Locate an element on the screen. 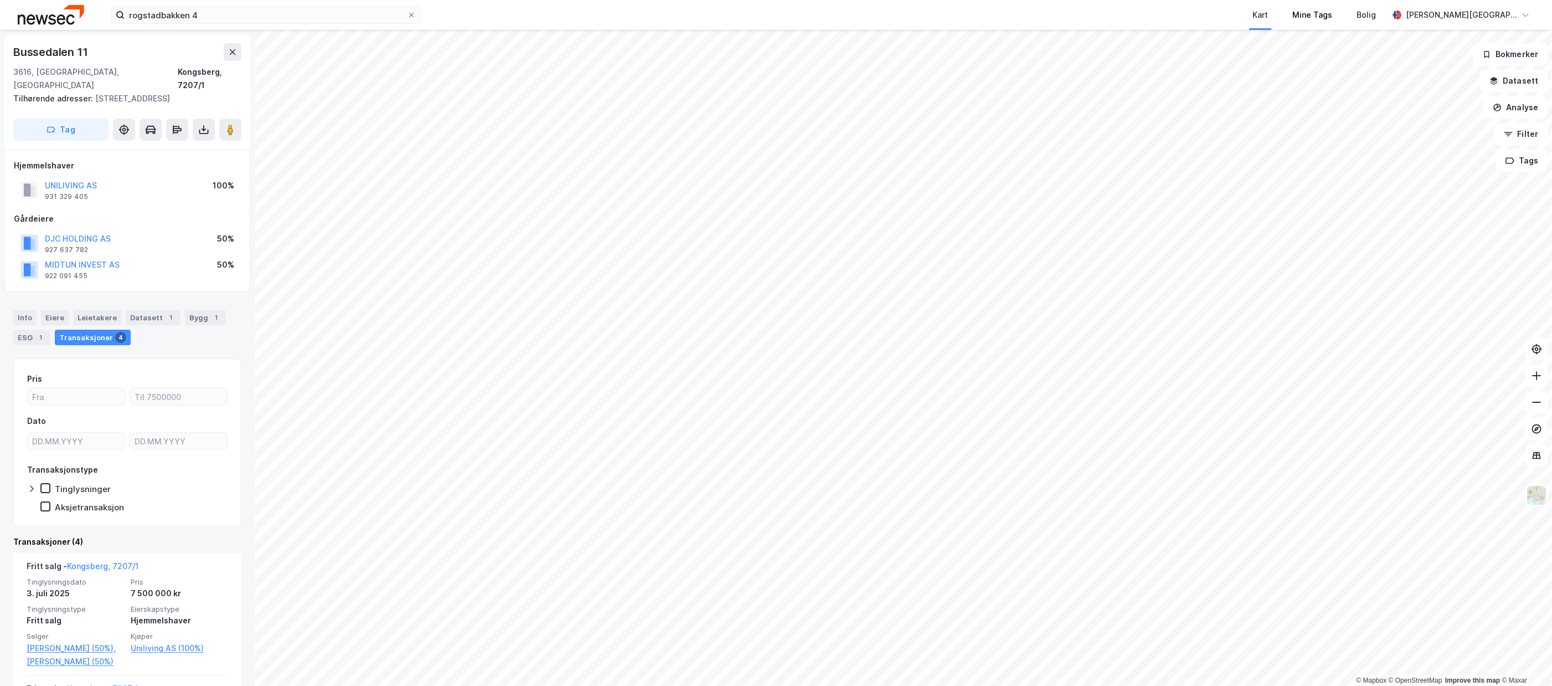 Image resolution: width=1552 pixels, height=686 pixels. div: ESG is located at coordinates (32, 337).